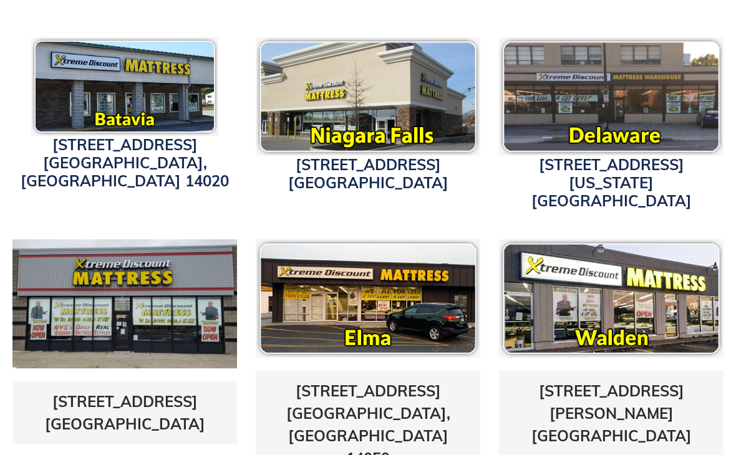  Describe the element at coordinates (368, 299) in the screenshot. I see `img: pf-8166afa1--elmaicon.png` at that location.